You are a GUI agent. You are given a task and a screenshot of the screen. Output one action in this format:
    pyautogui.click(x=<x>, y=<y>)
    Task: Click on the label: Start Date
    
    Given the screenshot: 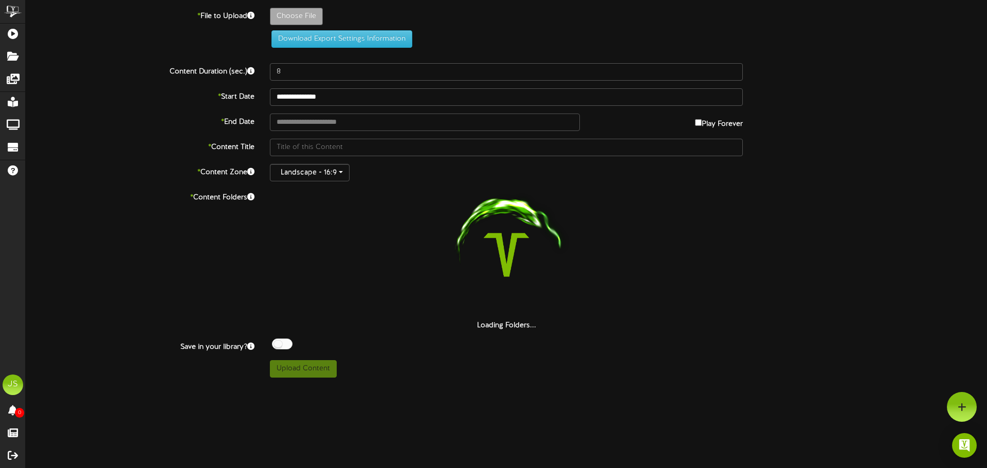 What is the action you would take?
    pyautogui.click(x=140, y=95)
    